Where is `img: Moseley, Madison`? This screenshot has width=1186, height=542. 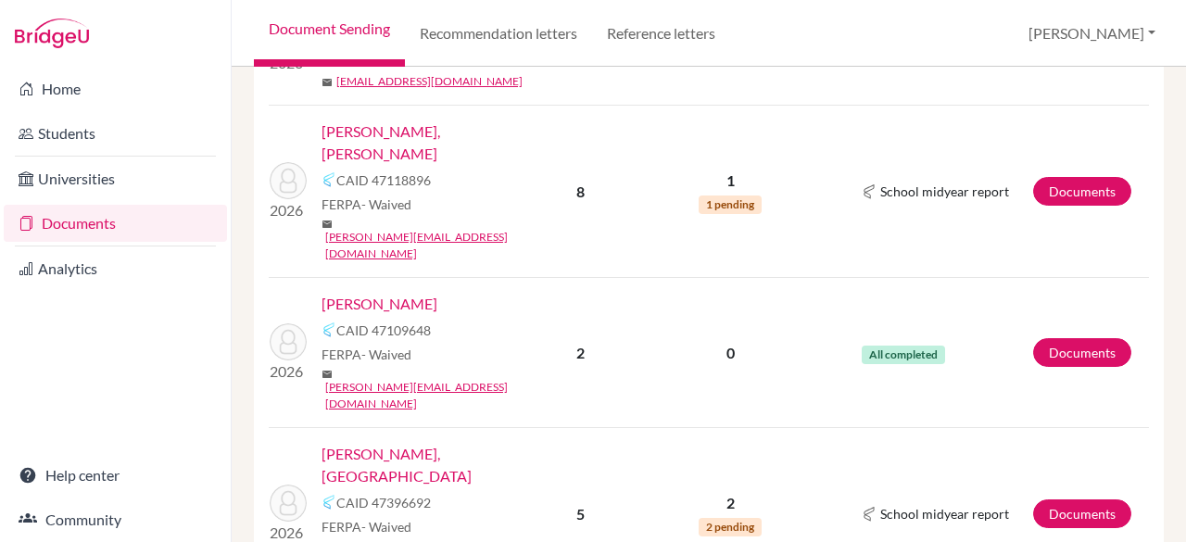 img: Moseley, Madison is located at coordinates (288, 503).